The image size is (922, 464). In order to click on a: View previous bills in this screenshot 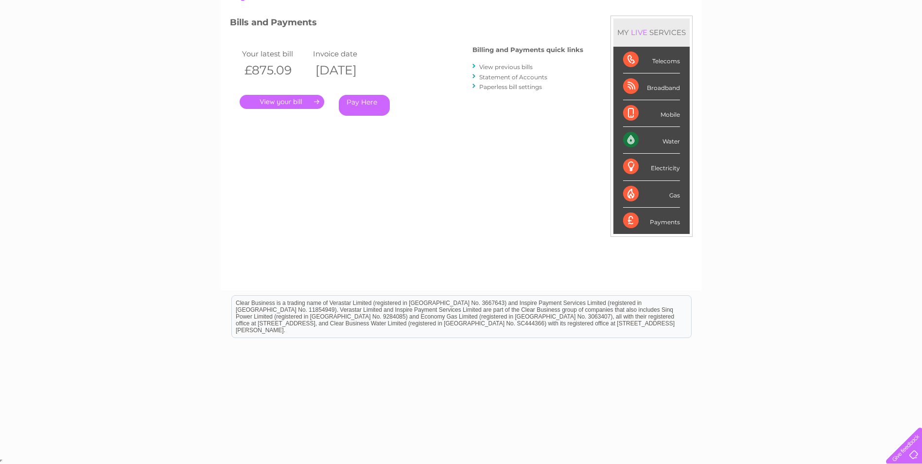, I will do `click(506, 67)`.